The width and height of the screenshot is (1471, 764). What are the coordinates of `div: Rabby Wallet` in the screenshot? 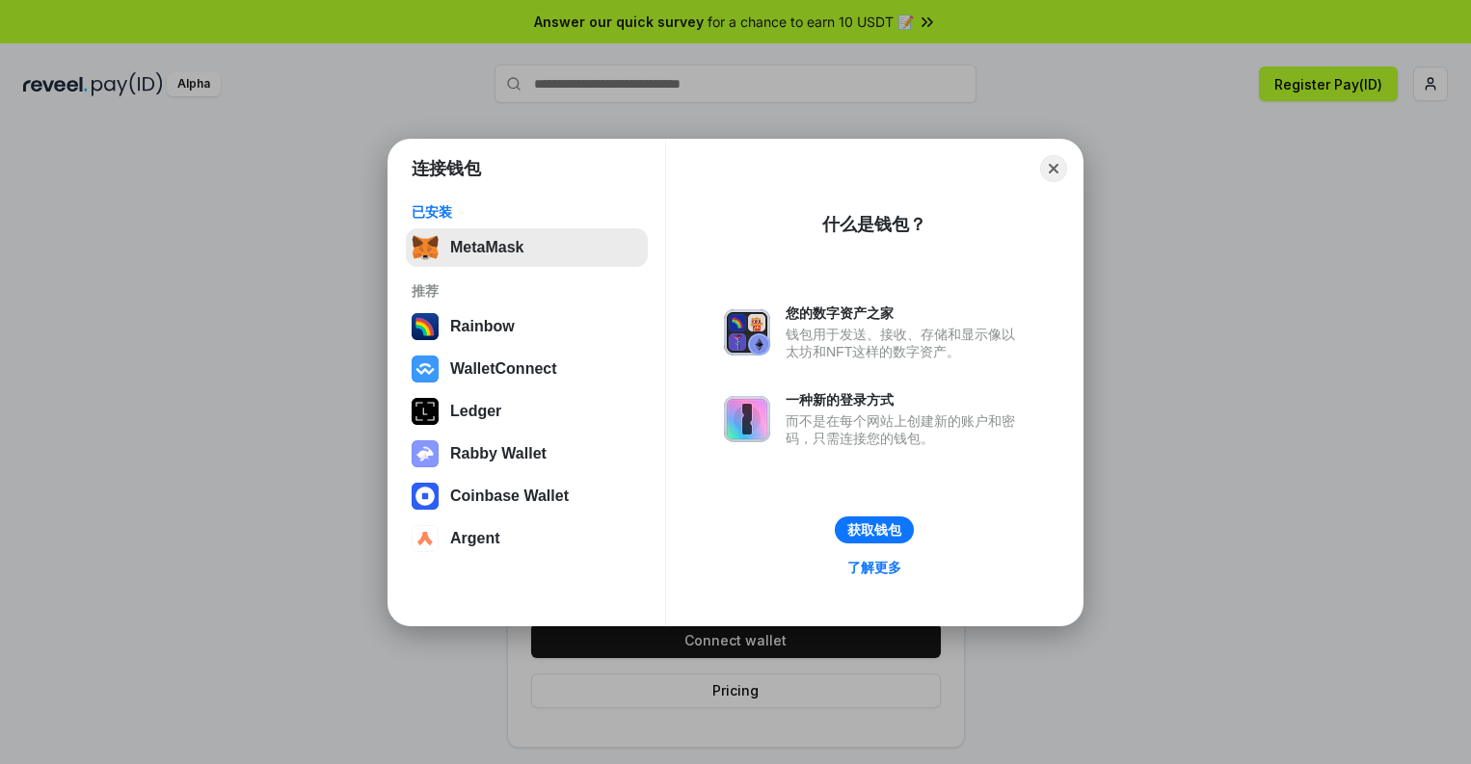 It's located at (498, 454).